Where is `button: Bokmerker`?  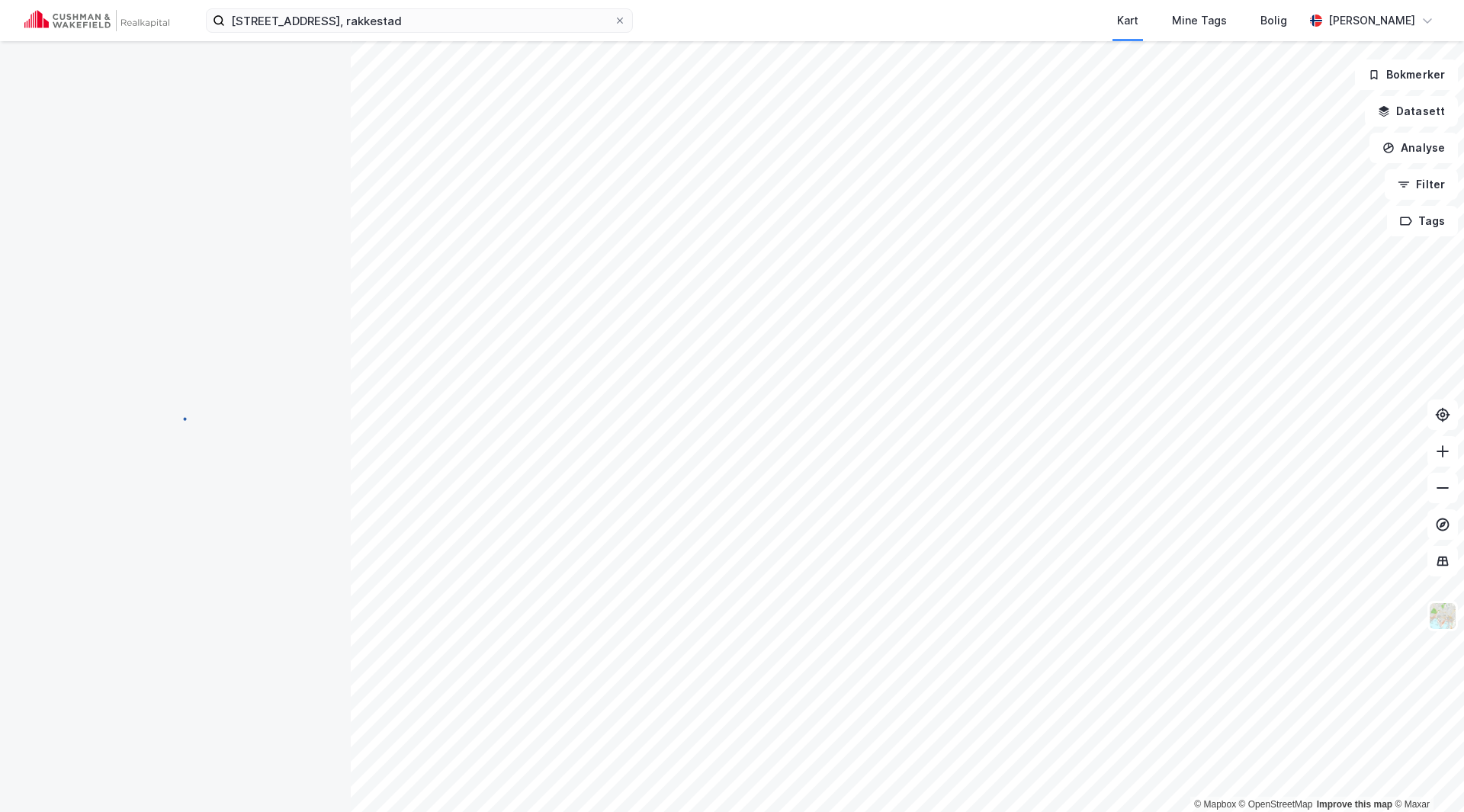
button: Bokmerker is located at coordinates (1407, 74).